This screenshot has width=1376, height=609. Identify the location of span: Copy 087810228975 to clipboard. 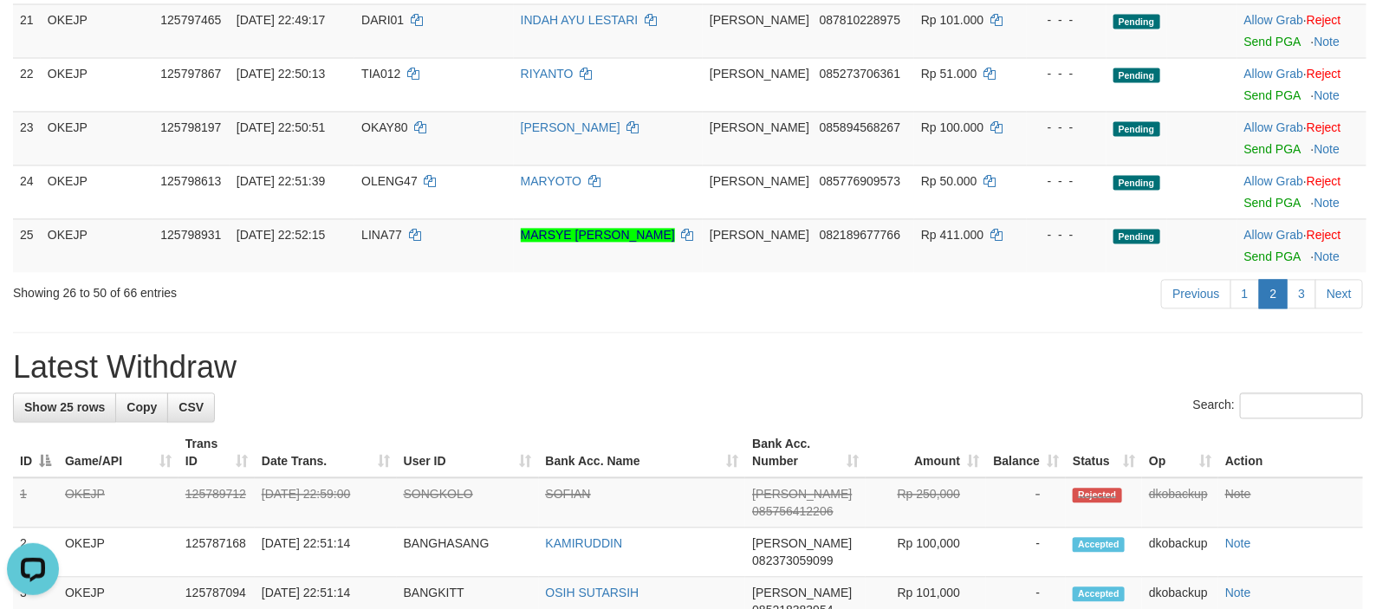
(860, 21).